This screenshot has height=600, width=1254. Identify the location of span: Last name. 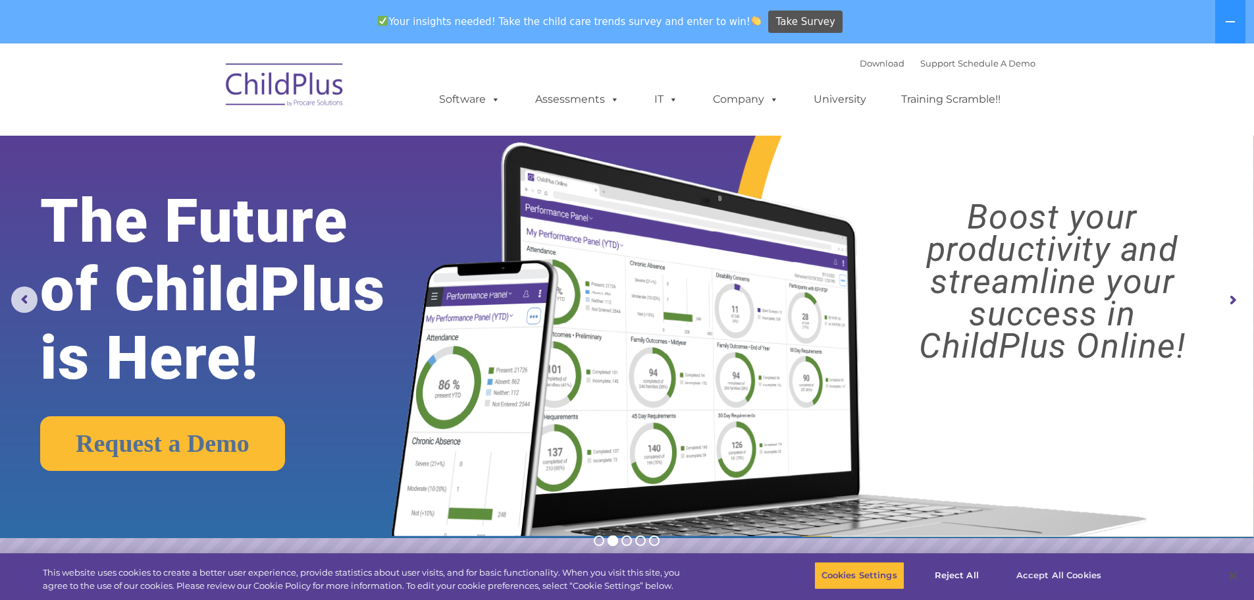
(203, 91).